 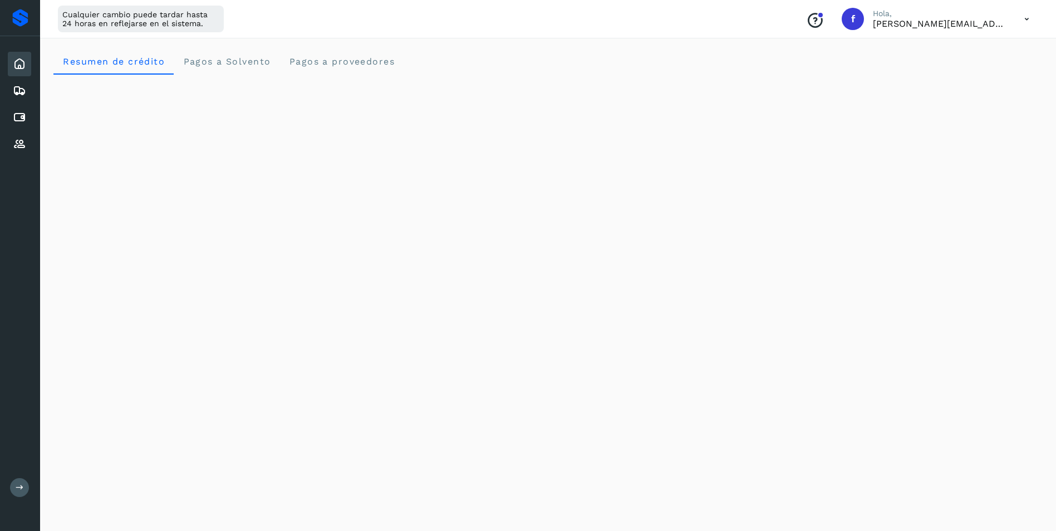 What do you see at coordinates (939, 13) in the screenshot?
I see `p: Hola,` at bounding box center [939, 13].